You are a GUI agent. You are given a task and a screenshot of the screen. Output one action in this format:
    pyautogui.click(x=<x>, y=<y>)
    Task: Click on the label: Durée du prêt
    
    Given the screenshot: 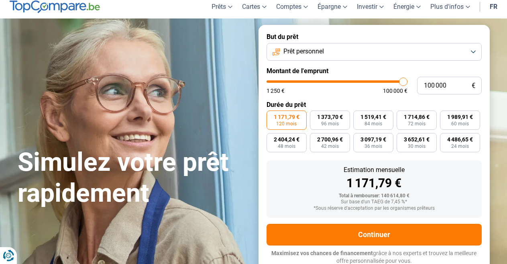 What is the action you would take?
    pyautogui.click(x=374, y=104)
    